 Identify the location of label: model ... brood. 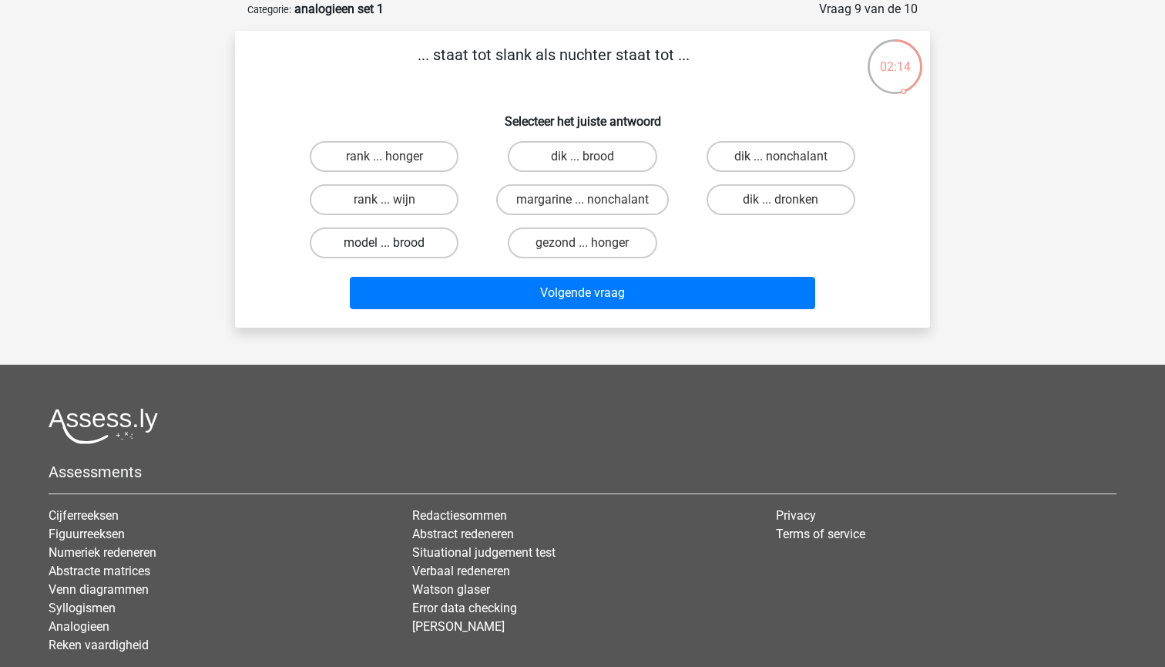
(384, 243).